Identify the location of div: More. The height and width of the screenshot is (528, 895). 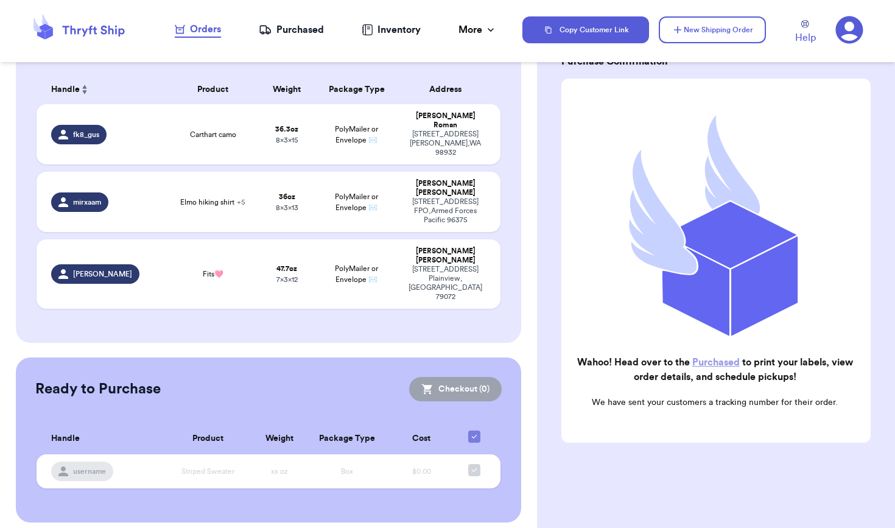
(478, 30).